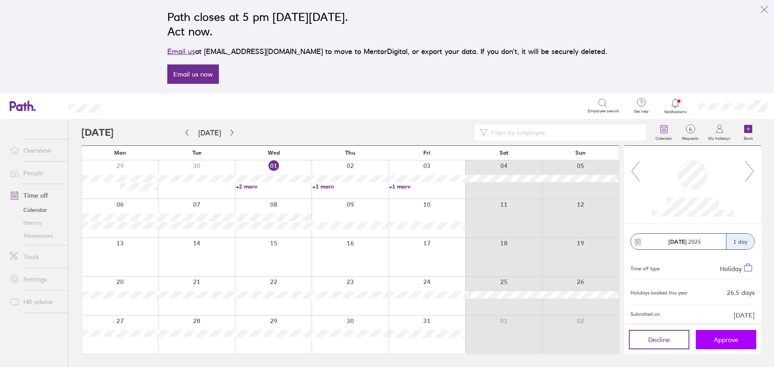  Describe the element at coordinates (193, 74) in the screenshot. I see `a: Email us now` at that location.